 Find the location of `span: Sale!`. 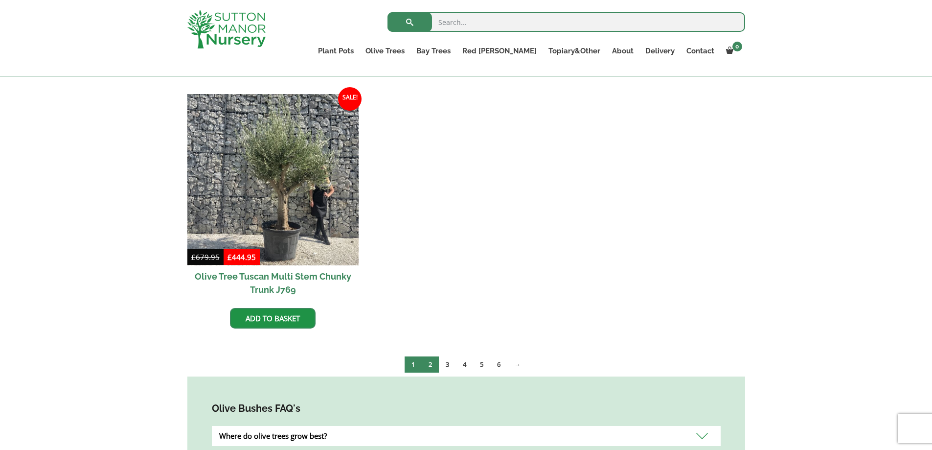

span: Sale! is located at coordinates (350, 99).